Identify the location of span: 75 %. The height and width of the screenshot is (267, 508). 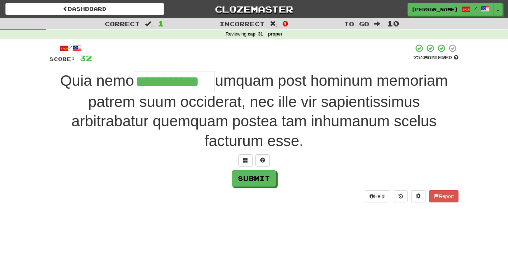
(418, 57).